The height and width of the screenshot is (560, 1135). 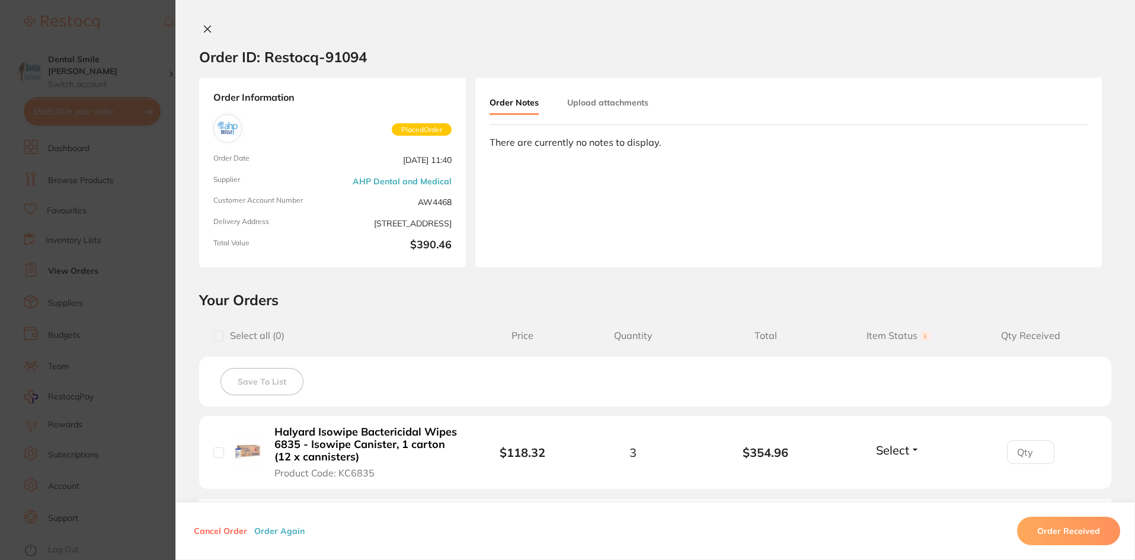 I want to click on button: Upload attachments, so click(x=608, y=103).